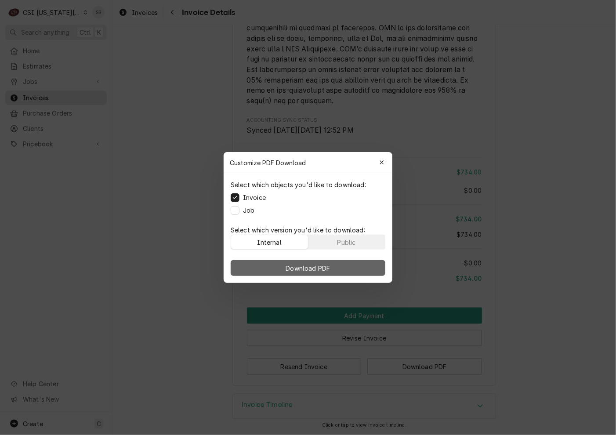  I want to click on span: Download PDF, so click(308, 268).